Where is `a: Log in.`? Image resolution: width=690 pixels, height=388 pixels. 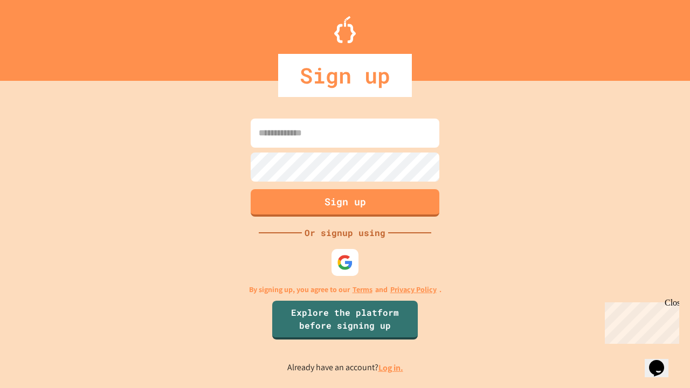 a: Log in. is located at coordinates (391, 368).